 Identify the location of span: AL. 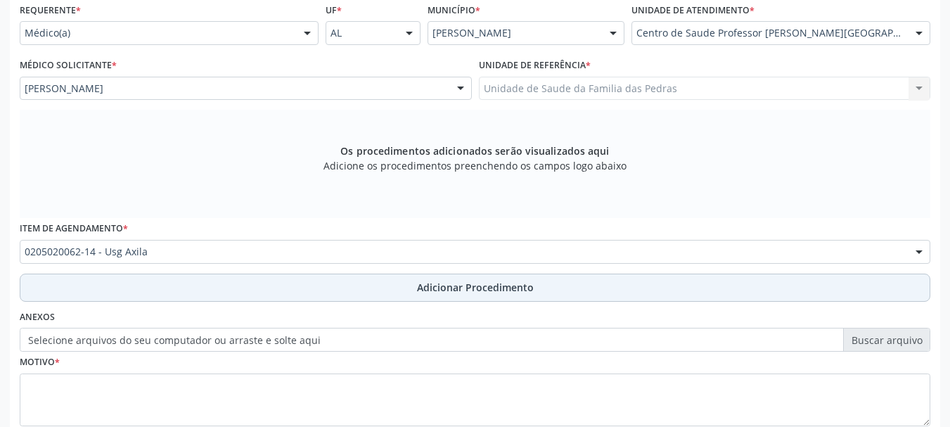
(361, 33).